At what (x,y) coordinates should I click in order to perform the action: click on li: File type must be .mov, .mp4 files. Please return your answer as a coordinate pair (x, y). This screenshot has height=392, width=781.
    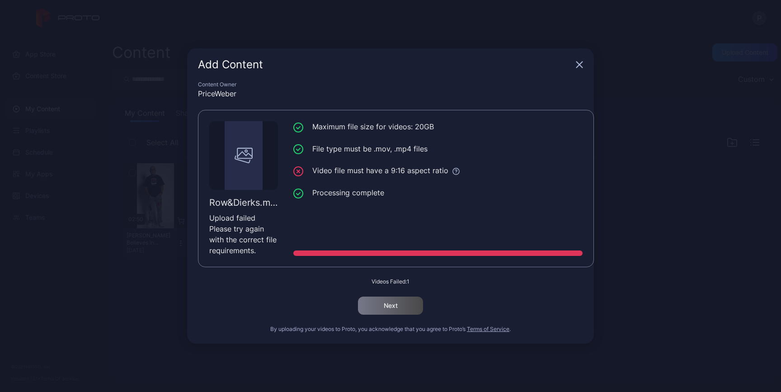
    Looking at the image, I should click on (438, 149).